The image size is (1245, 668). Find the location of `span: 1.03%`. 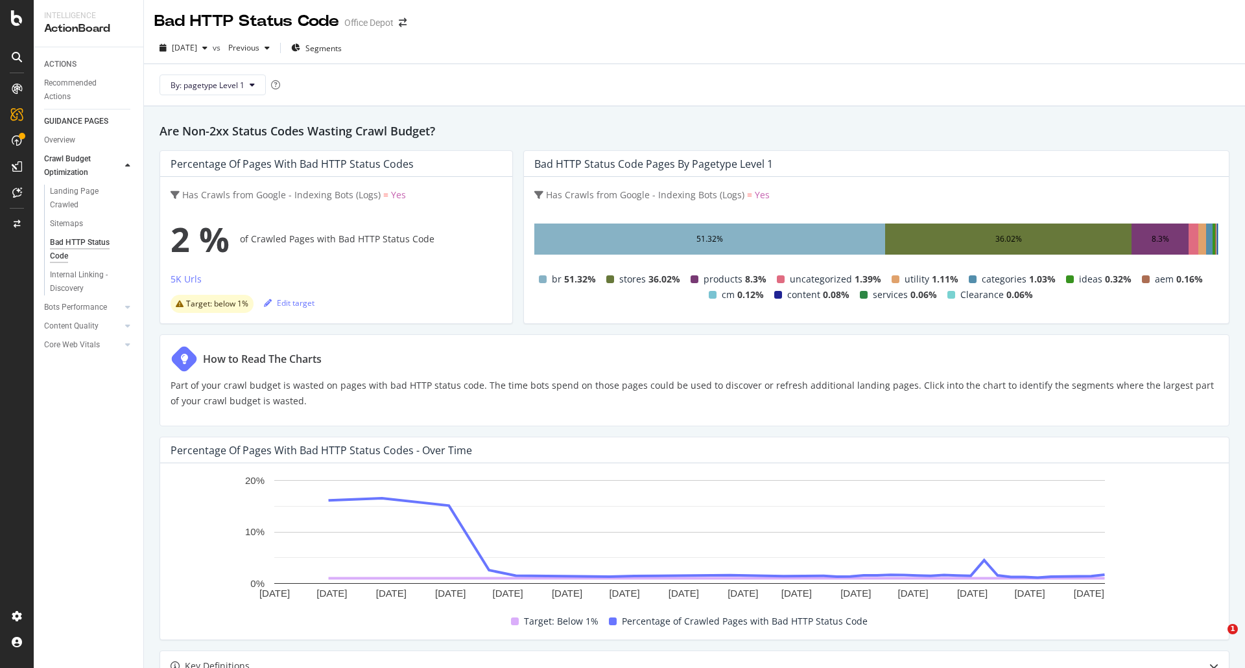

span: 1.03% is located at coordinates (1042, 279).